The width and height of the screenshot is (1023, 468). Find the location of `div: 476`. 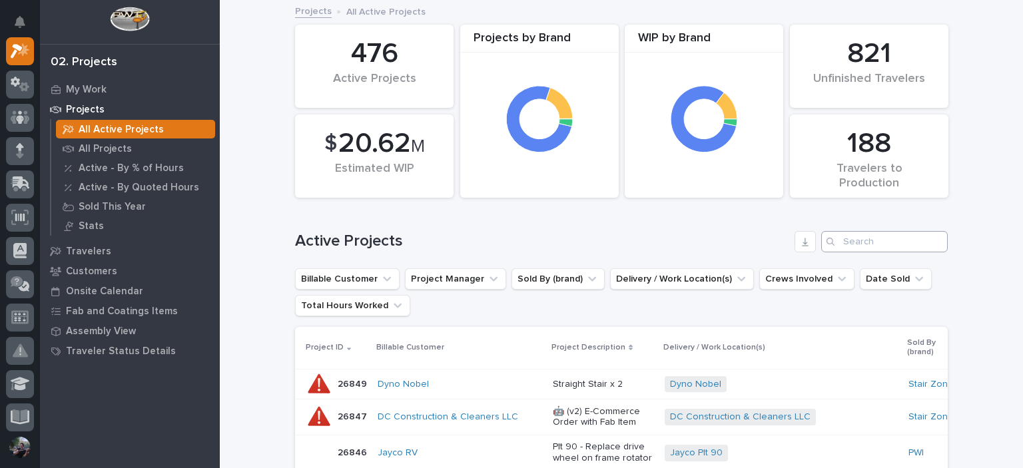

div: 476 is located at coordinates (374, 54).